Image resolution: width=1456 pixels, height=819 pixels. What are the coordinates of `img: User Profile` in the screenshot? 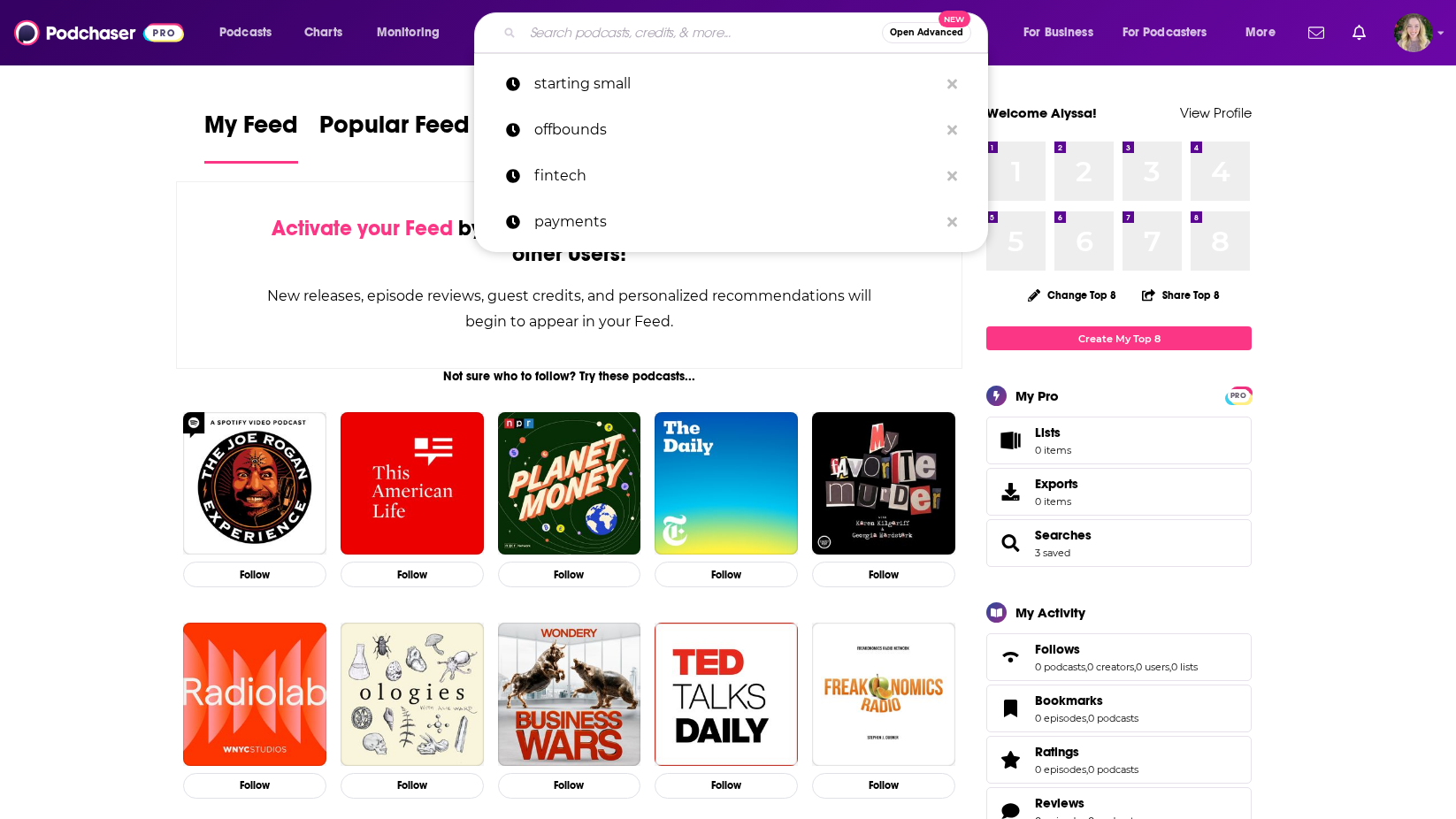 It's located at (1413, 33).